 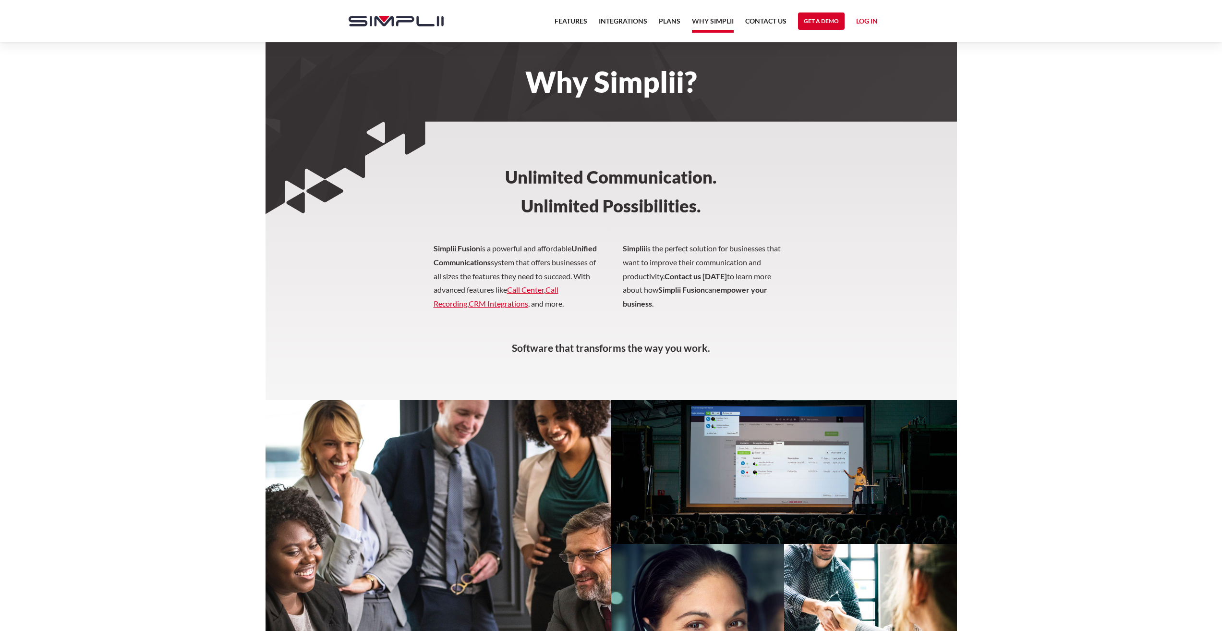 I want to click on a: Get a Demo, so click(x=821, y=21).